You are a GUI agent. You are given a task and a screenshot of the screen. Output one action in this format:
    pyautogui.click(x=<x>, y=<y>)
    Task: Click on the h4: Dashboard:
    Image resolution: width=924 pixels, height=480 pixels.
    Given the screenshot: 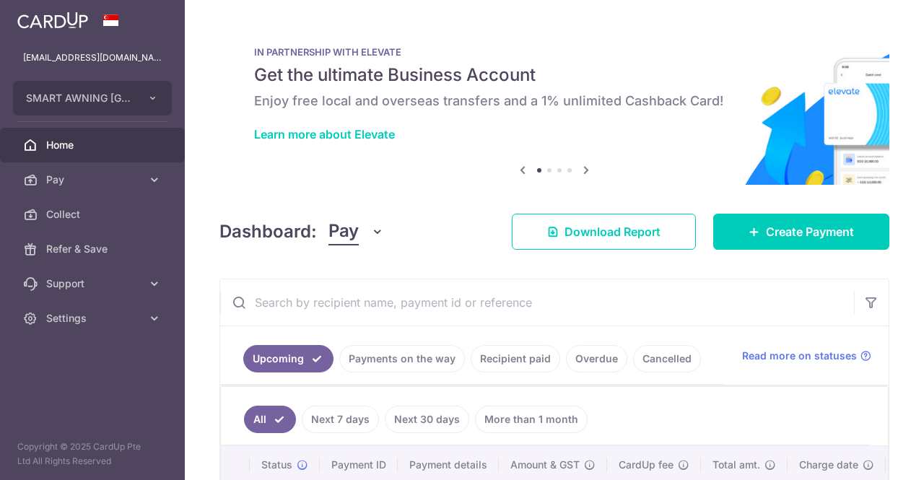 What is the action you would take?
    pyautogui.click(x=268, y=232)
    